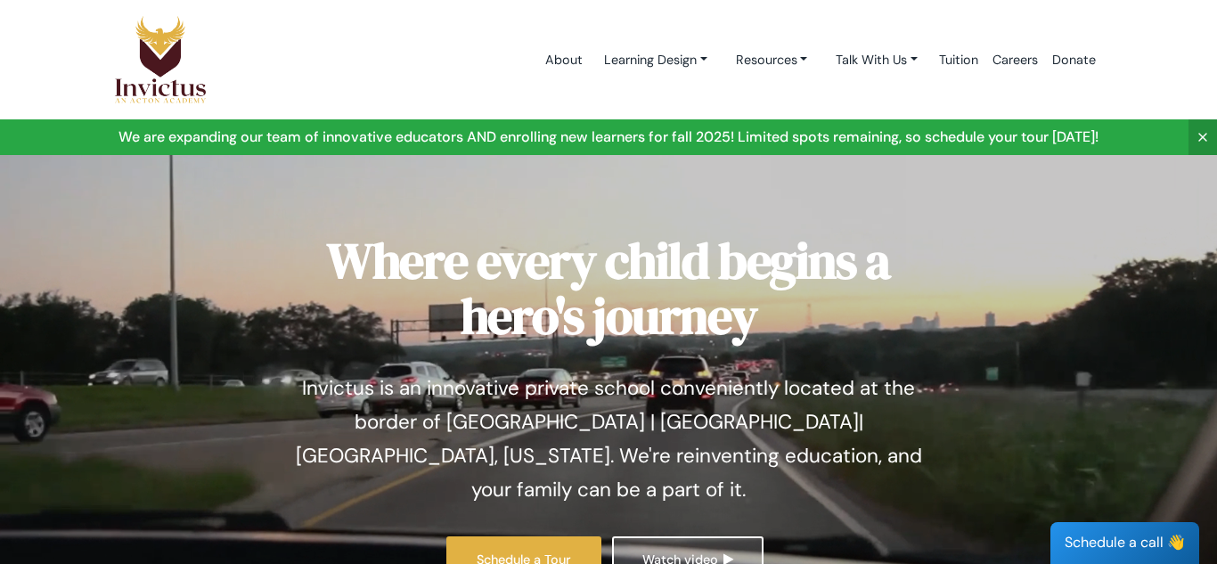 This screenshot has width=1217, height=564. Describe the element at coordinates (1015, 60) in the screenshot. I see `a: Careers` at that location.